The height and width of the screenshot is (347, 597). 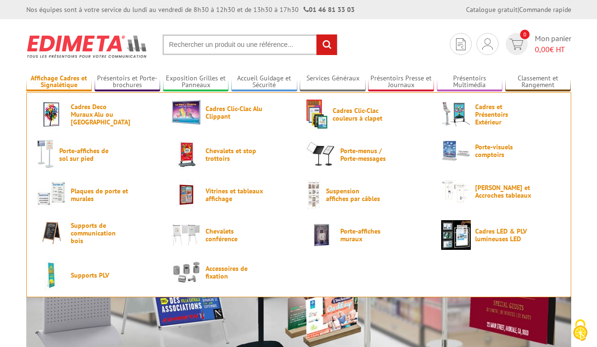 What do you see at coordinates (542, 49) in the screenshot?
I see `span: 0,00` at bounding box center [542, 49].